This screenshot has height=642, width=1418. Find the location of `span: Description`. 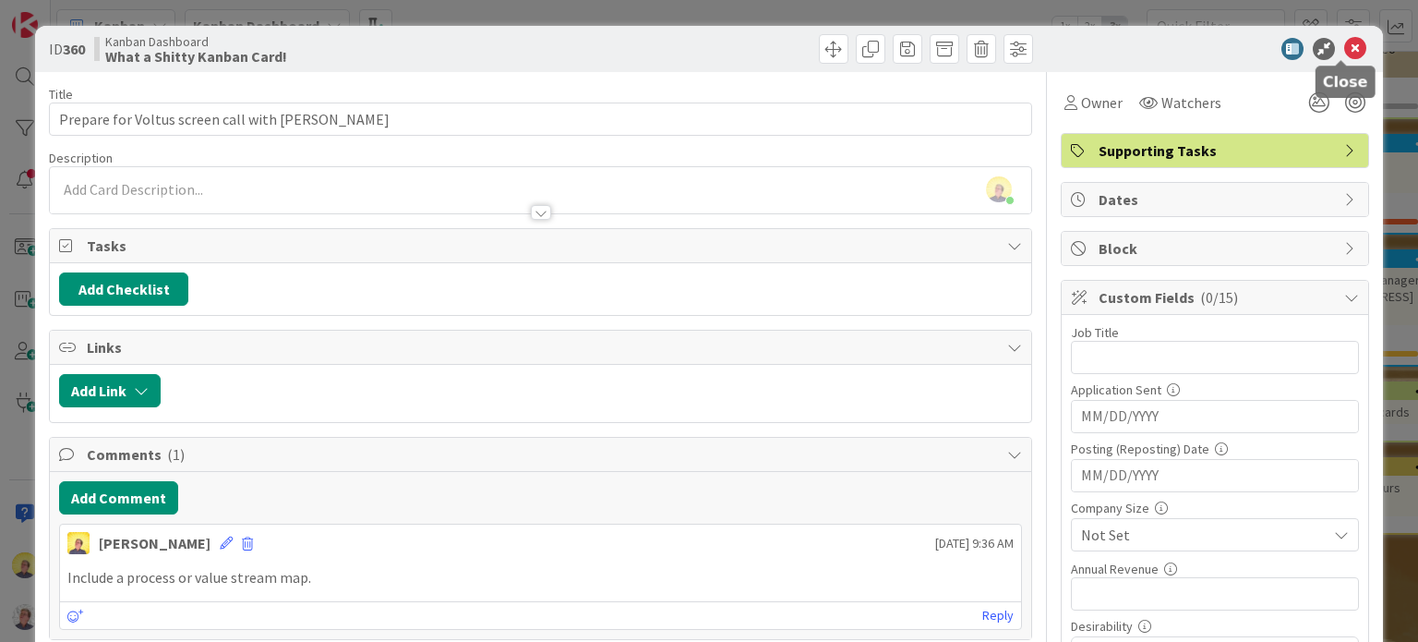

span: Description is located at coordinates (80, 158).